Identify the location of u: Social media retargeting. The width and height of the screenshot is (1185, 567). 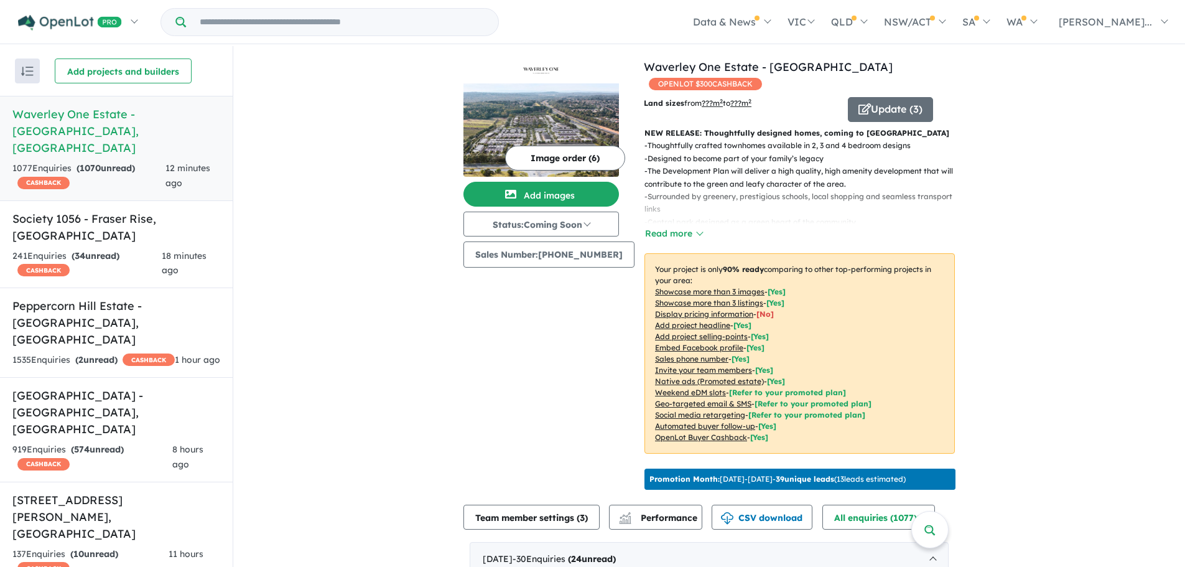
(700, 414).